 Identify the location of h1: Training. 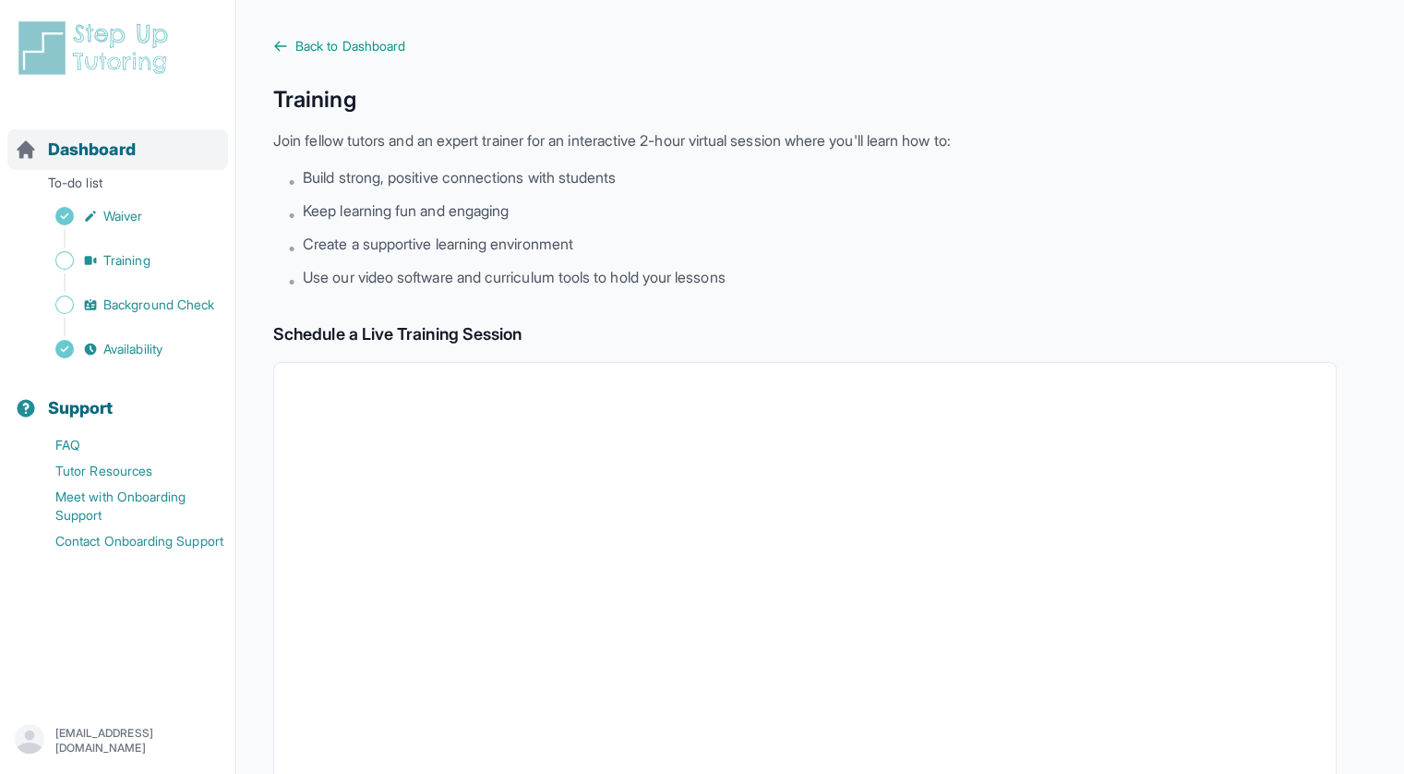
(805, 100).